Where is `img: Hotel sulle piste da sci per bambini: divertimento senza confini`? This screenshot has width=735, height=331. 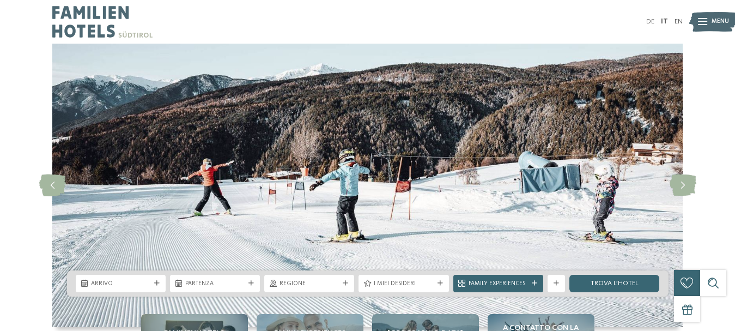
img: Hotel sulle piste da sci per bambini: divertimento senza confini is located at coordinates (367, 185).